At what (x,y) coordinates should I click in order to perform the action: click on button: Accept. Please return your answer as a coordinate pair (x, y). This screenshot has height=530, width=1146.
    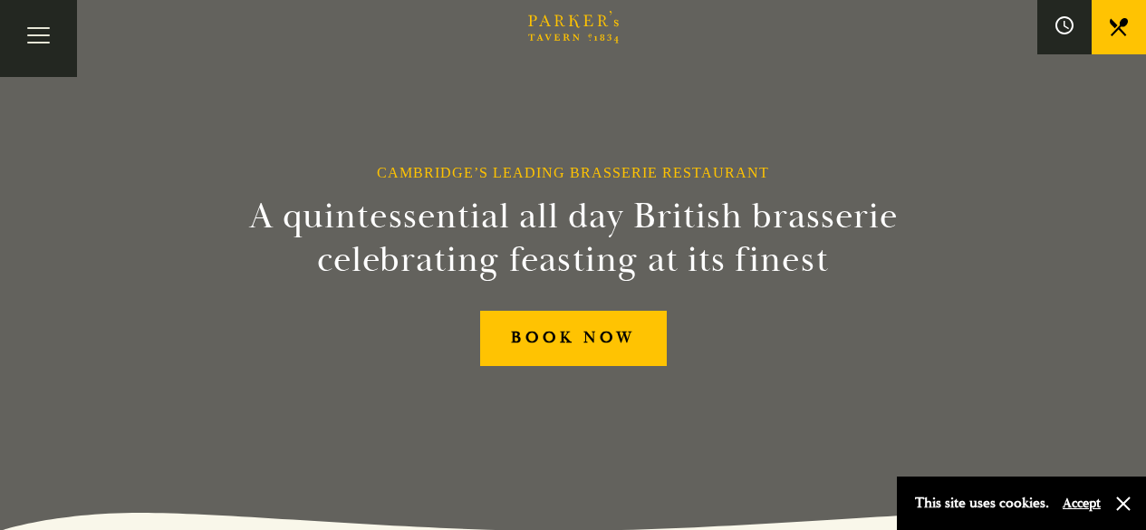
    Looking at the image, I should click on (1081, 503).